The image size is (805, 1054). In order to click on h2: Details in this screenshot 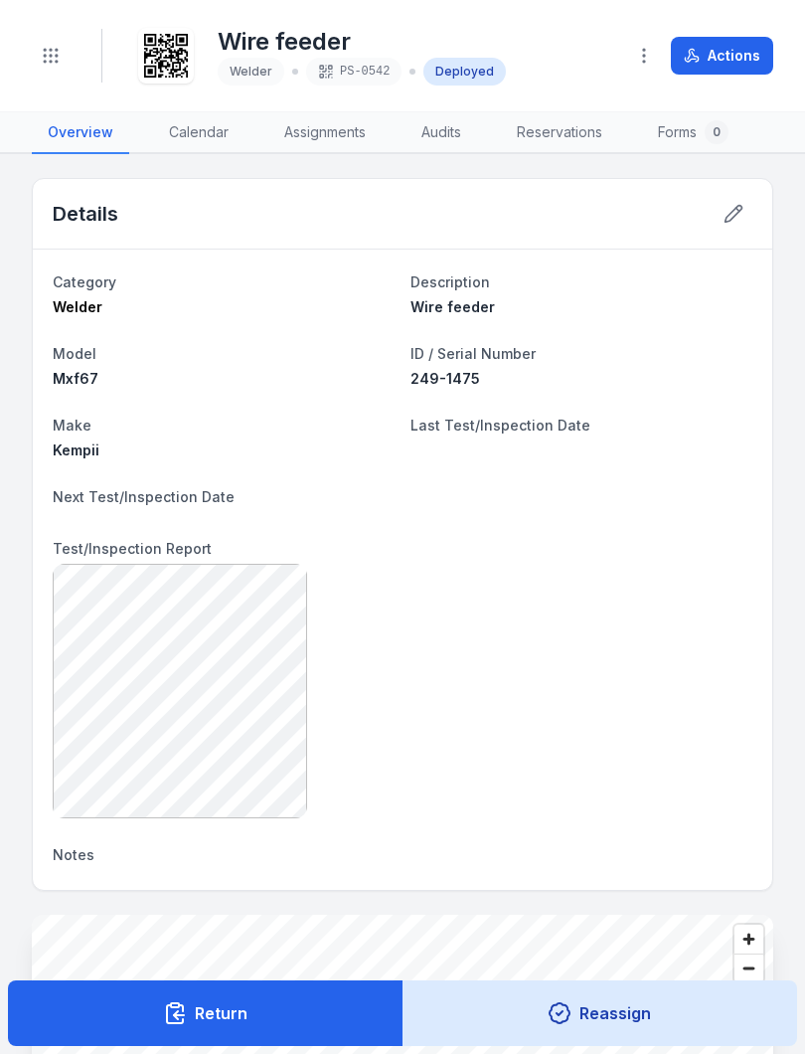, I will do `click(86, 214)`.